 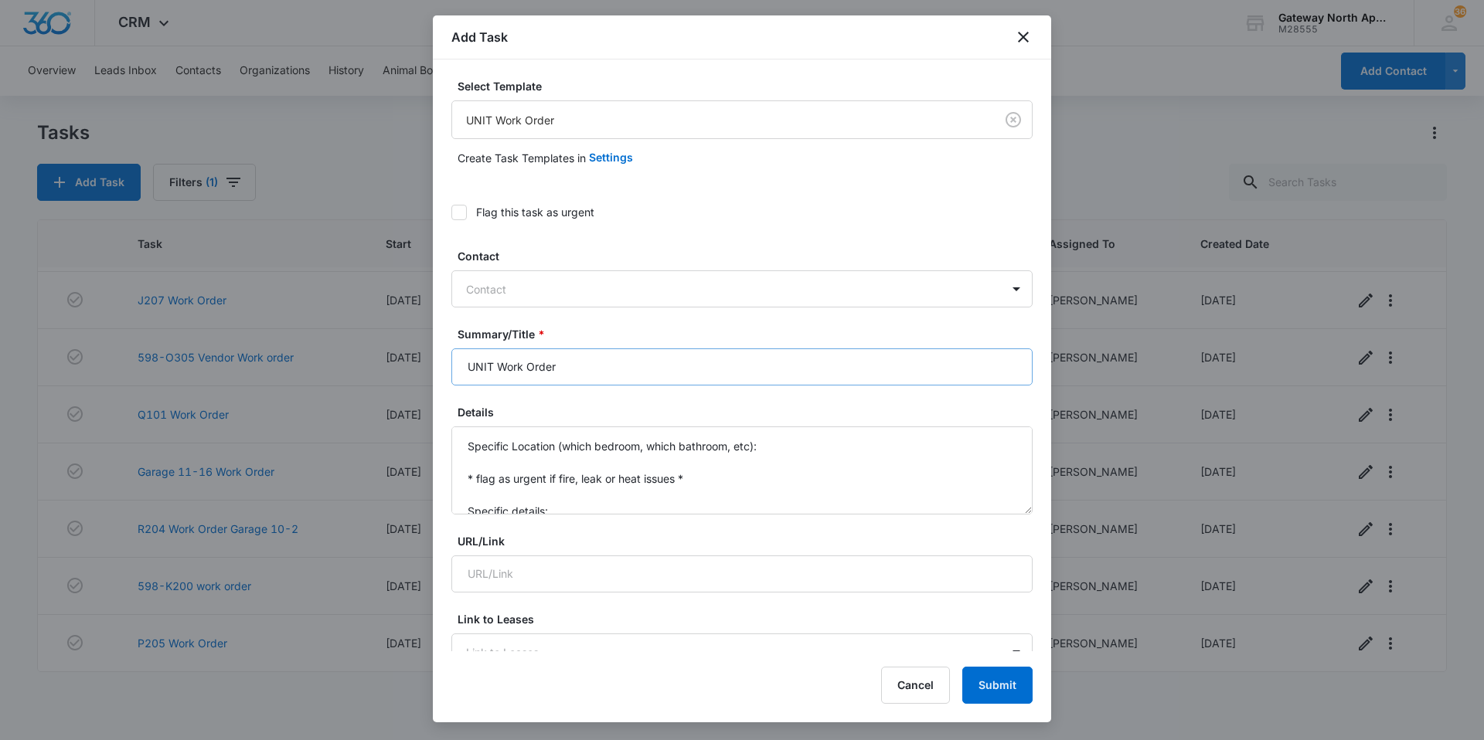 What do you see at coordinates (748, 256) in the screenshot?
I see `label: Contact` at bounding box center [748, 256].